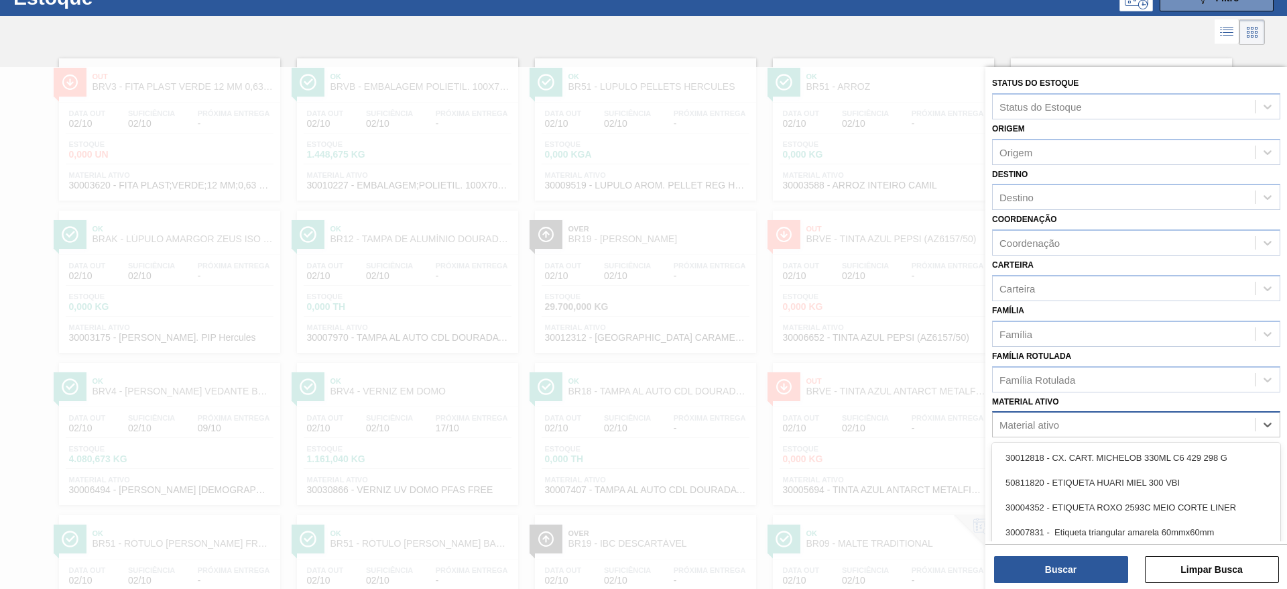  I want to click on div: Material ativo, so click(1029, 424).